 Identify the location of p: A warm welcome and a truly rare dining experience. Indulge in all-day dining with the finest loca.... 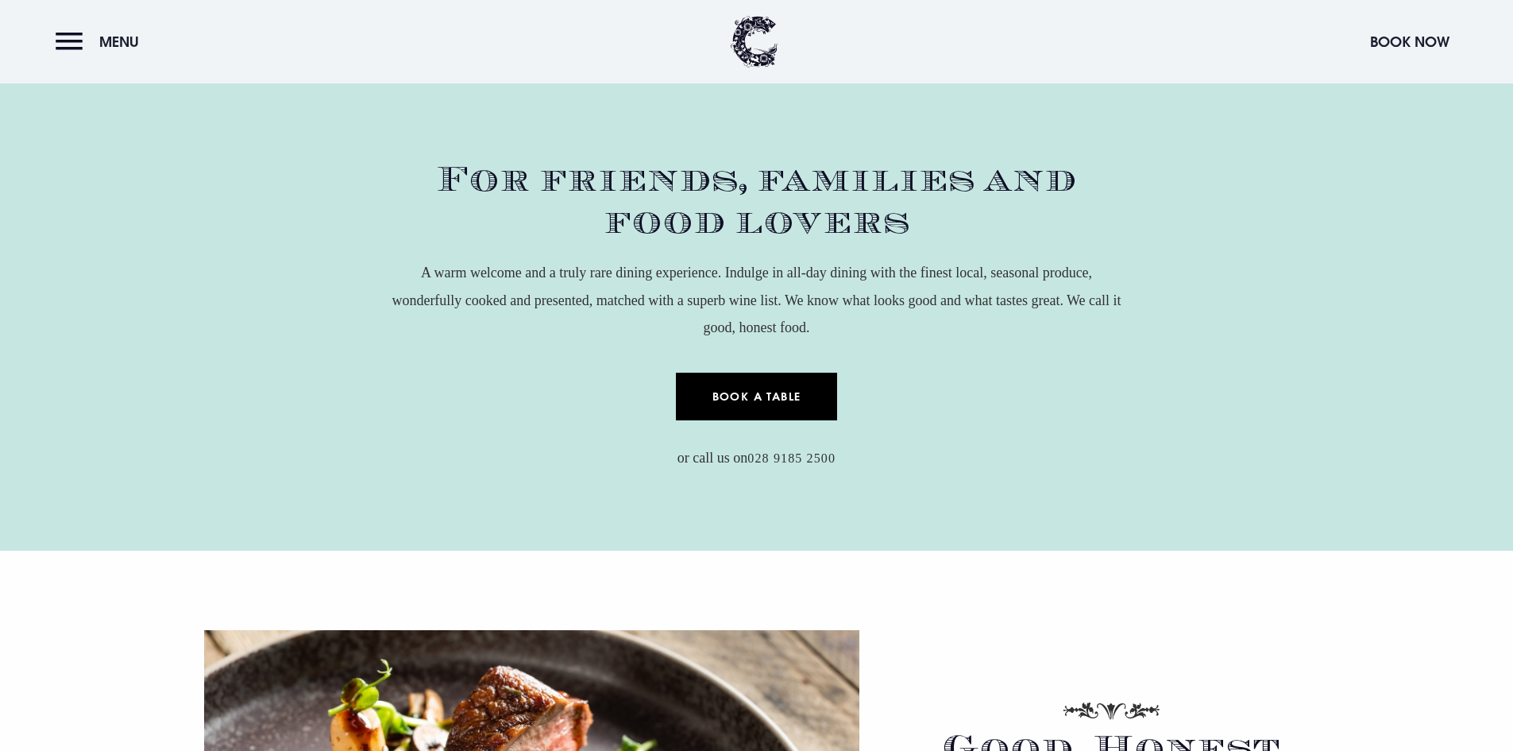
(757, 299).